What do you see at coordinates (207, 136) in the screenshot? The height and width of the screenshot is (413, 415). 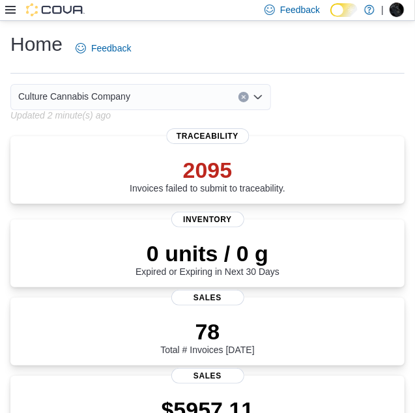 I see `span: Traceability` at bounding box center [207, 136].